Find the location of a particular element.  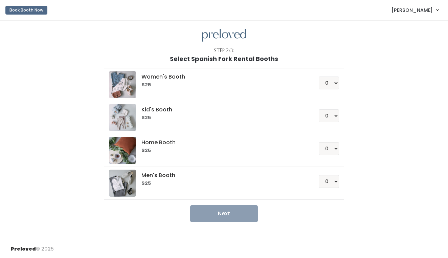

h5: Men's Booth is located at coordinates (221, 175).